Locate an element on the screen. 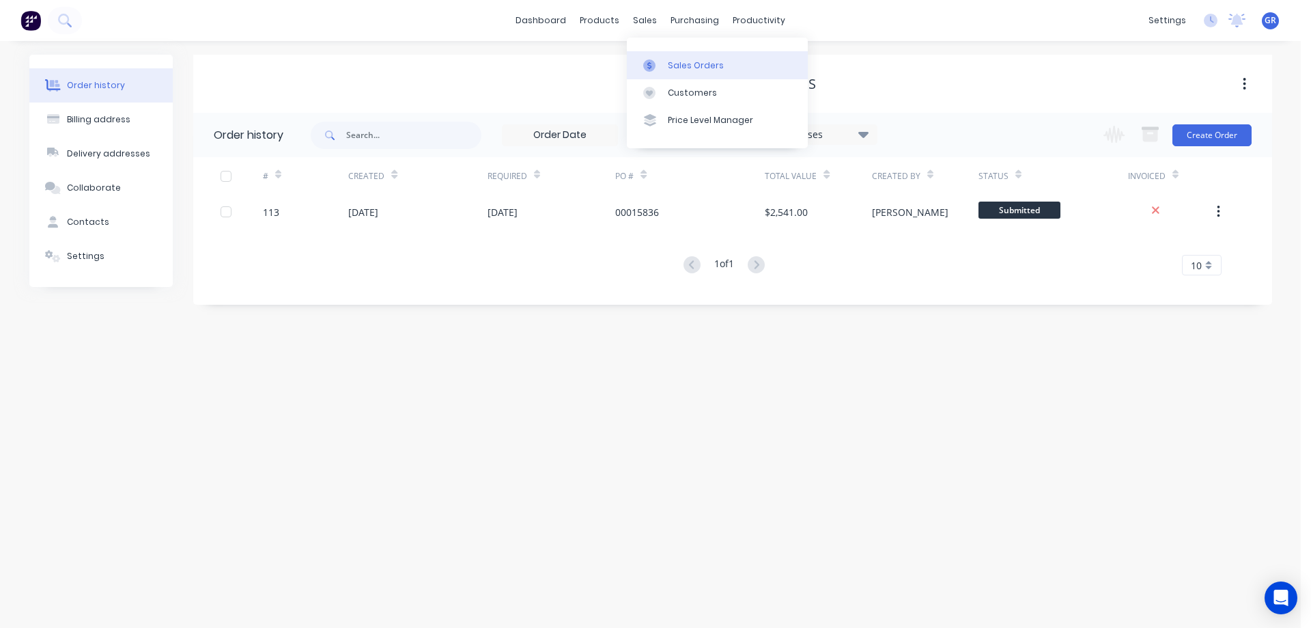  input: Search... is located at coordinates (414, 135).